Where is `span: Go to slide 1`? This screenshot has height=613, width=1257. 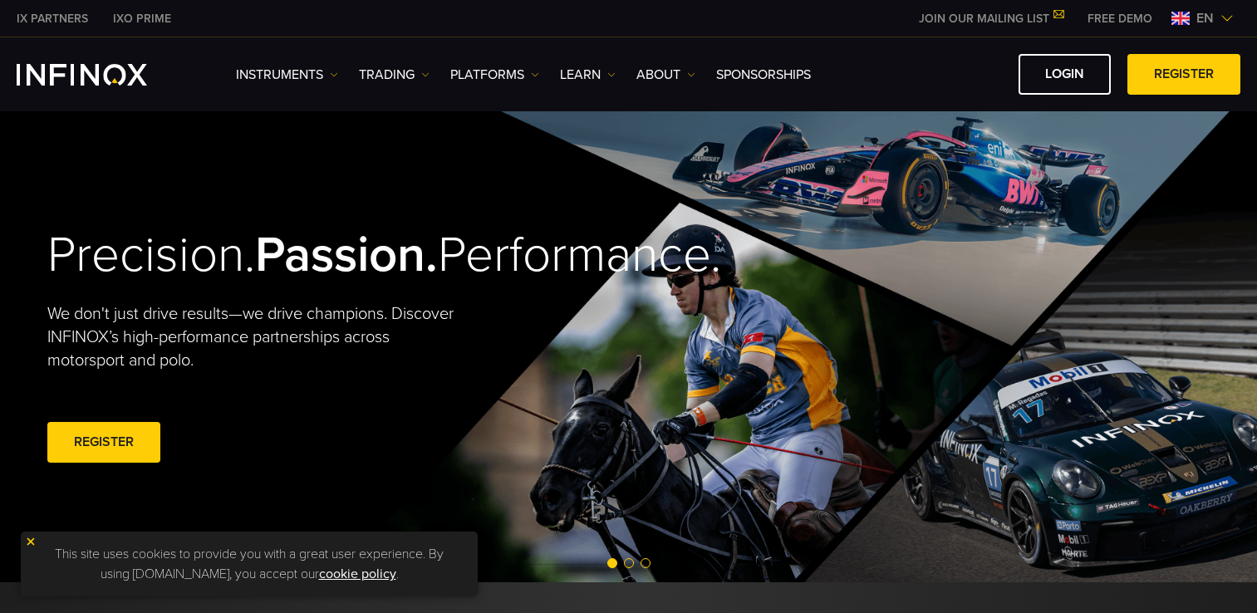 span: Go to slide 1 is located at coordinates (612, 563).